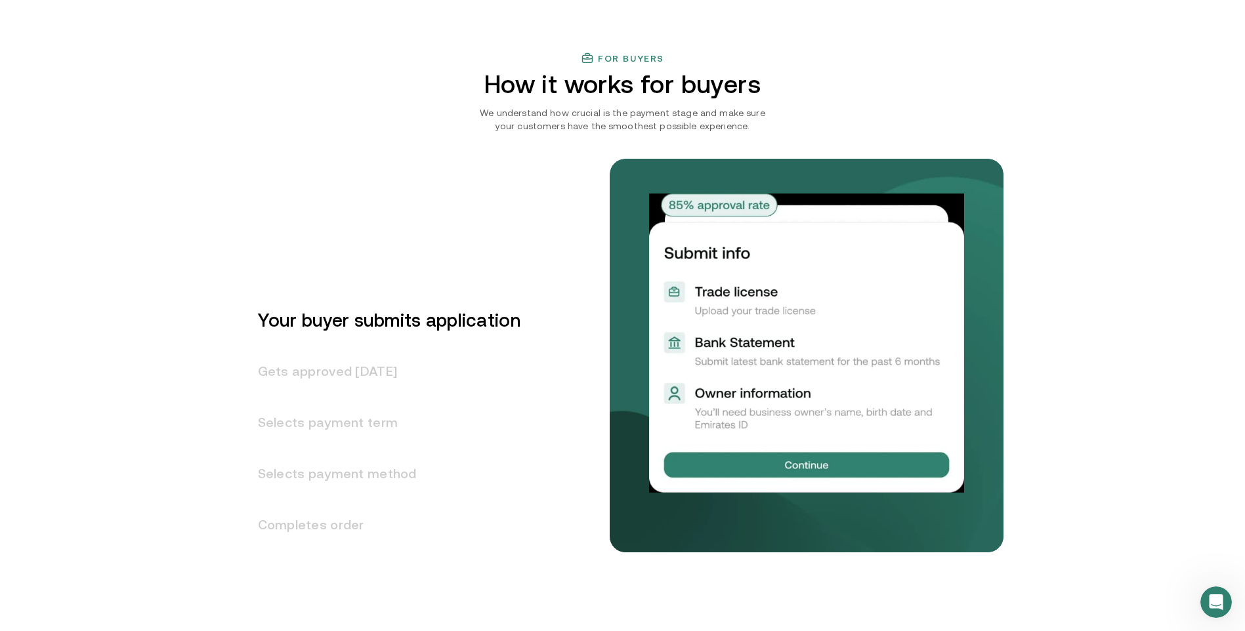 Image resolution: width=1245 pixels, height=631 pixels. Describe the element at coordinates (623, 119) in the screenshot. I see `p: We understand how crucial is the payment stage and make sure your customers have the smoothest po...` at that location.